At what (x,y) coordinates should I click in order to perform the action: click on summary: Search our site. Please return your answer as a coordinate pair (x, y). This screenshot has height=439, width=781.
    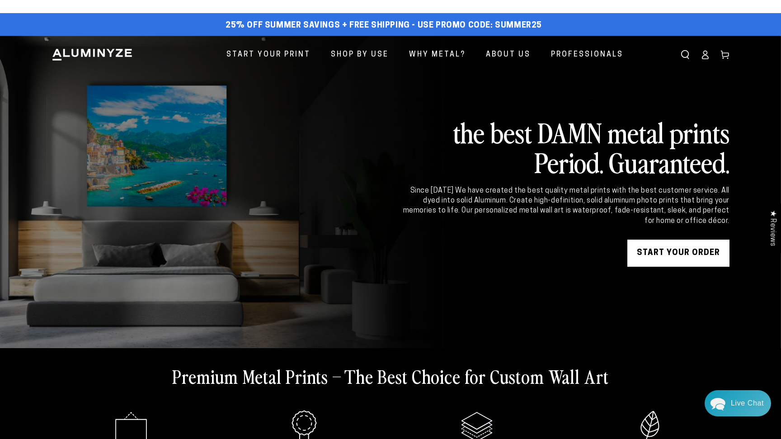
    Looking at the image, I should click on (686, 55).